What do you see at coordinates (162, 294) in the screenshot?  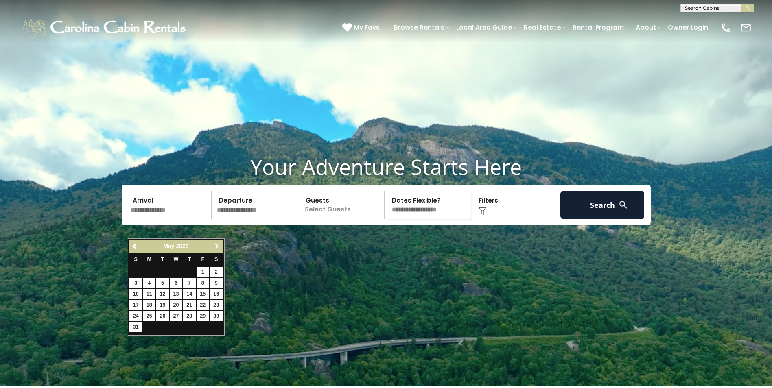 I see `a: 12` at bounding box center [162, 294].